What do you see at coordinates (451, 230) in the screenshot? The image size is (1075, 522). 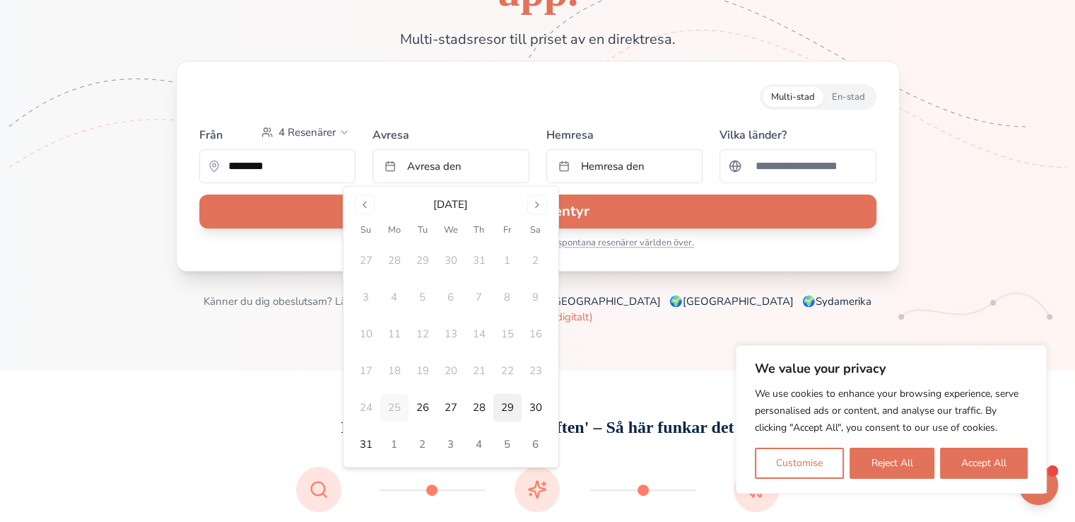 I see `th: Wednesday` at bounding box center [451, 230].